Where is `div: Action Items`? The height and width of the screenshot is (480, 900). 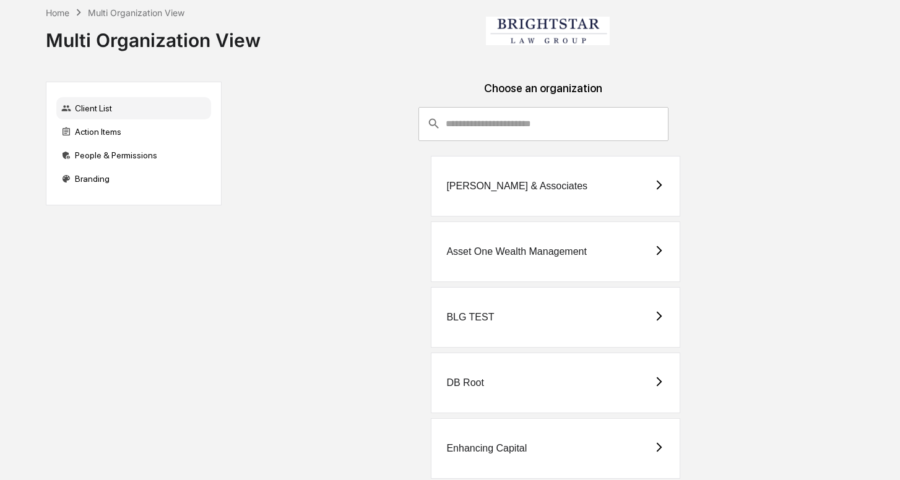
div: Action Items is located at coordinates (134, 132).